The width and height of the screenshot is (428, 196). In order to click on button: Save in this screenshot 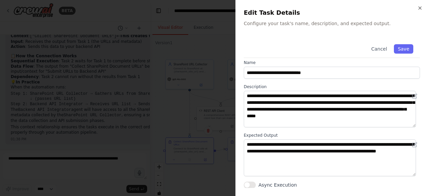, I will do `click(404, 49)`.